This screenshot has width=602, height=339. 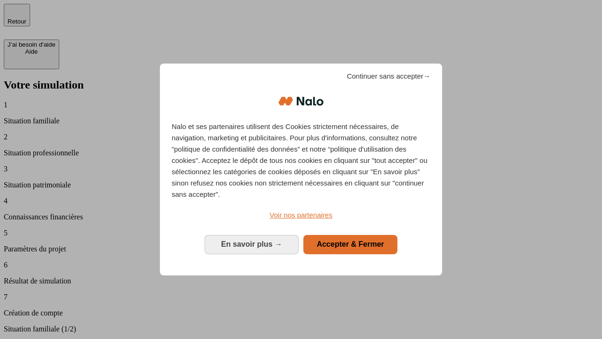 What do you see at coordinates (301, 160) in the screenshot?
I see `p: Nalo et ses partenaires utilisent des Cookies strictement nécessaires, de navigation, marketing e...` at bounding box center [301, 160].